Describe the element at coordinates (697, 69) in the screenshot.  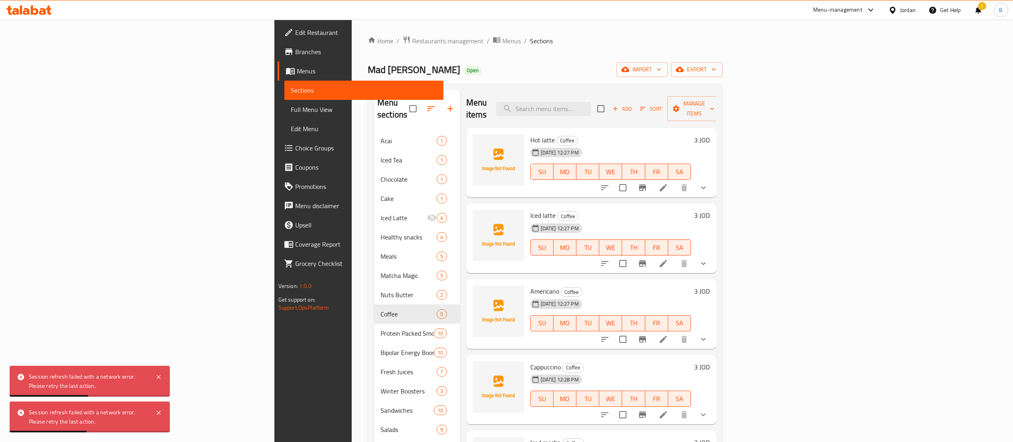
I see `button: export` at that location.